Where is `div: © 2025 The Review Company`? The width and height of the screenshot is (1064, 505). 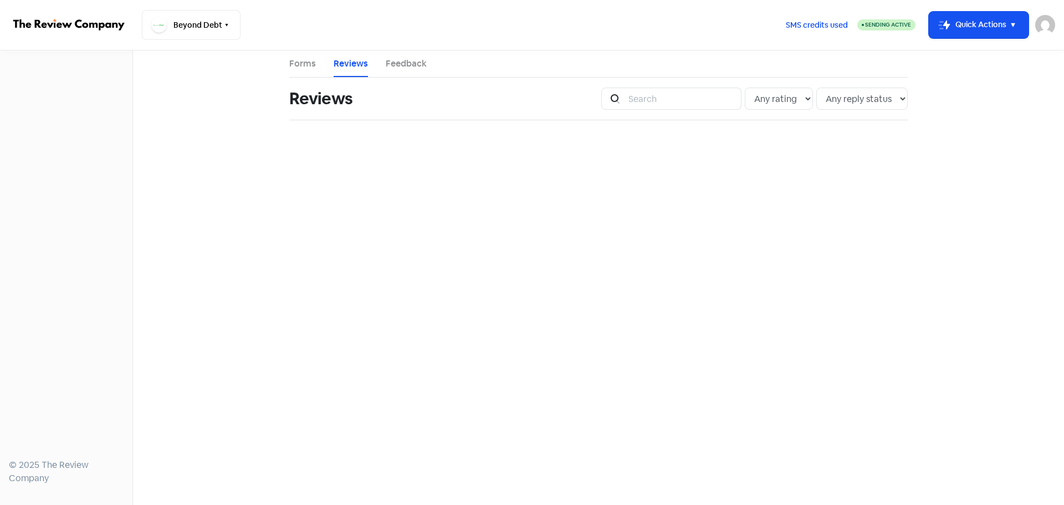 div: © 2025 The Review Company is located at coordinates (66, 472).